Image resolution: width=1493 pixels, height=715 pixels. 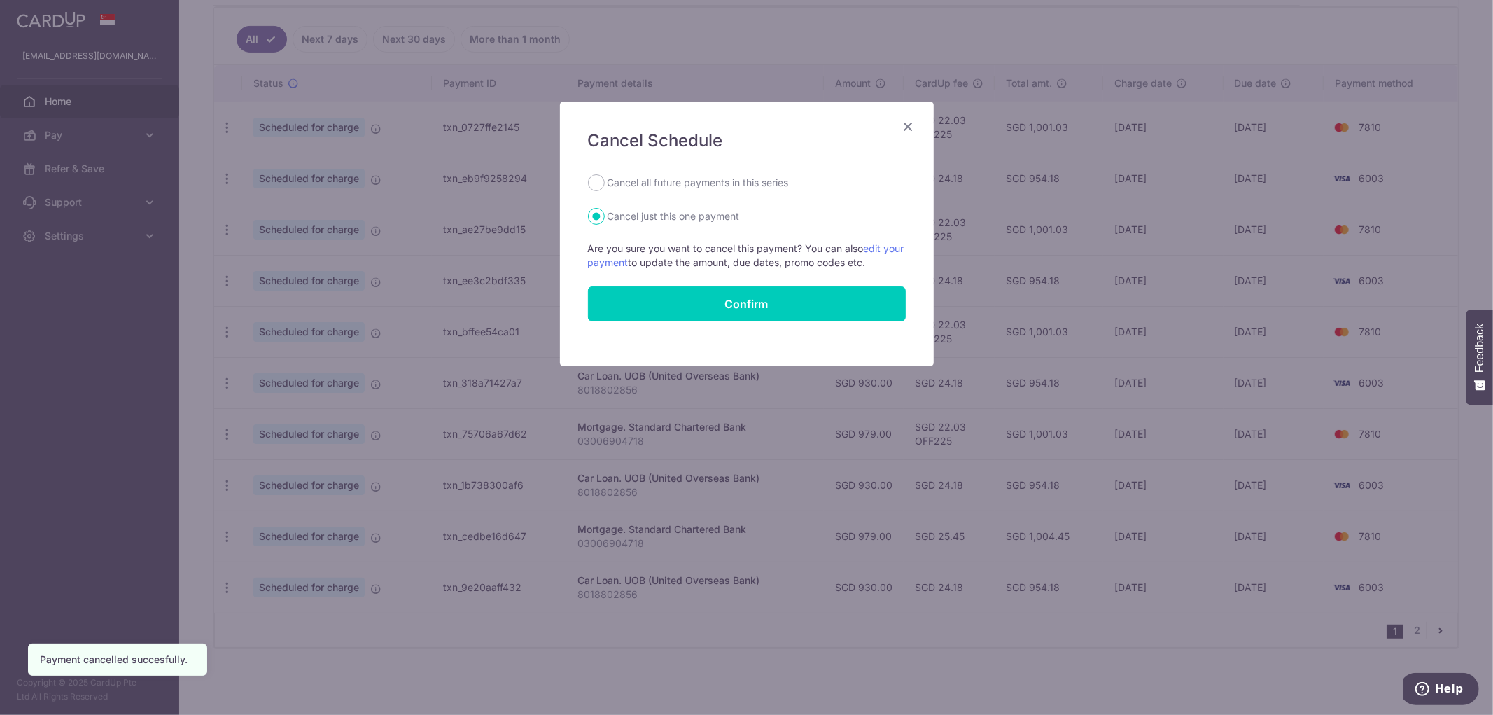 What do you see at coordinates (747, 304) in the screenshot?
I see `button: Confirm` at bounding box center [747, 304].